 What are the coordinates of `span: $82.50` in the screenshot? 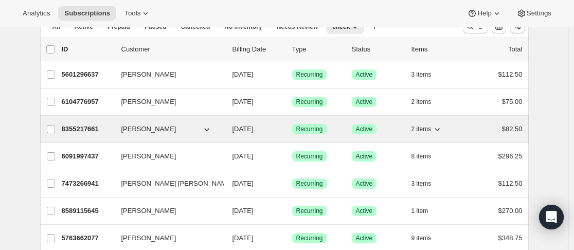 It's located at (512, 129).